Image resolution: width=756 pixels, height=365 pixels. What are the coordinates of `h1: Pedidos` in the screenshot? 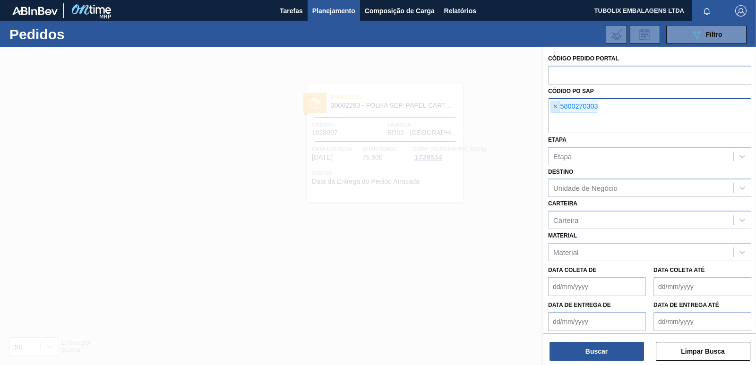 It's located at (78, 34).